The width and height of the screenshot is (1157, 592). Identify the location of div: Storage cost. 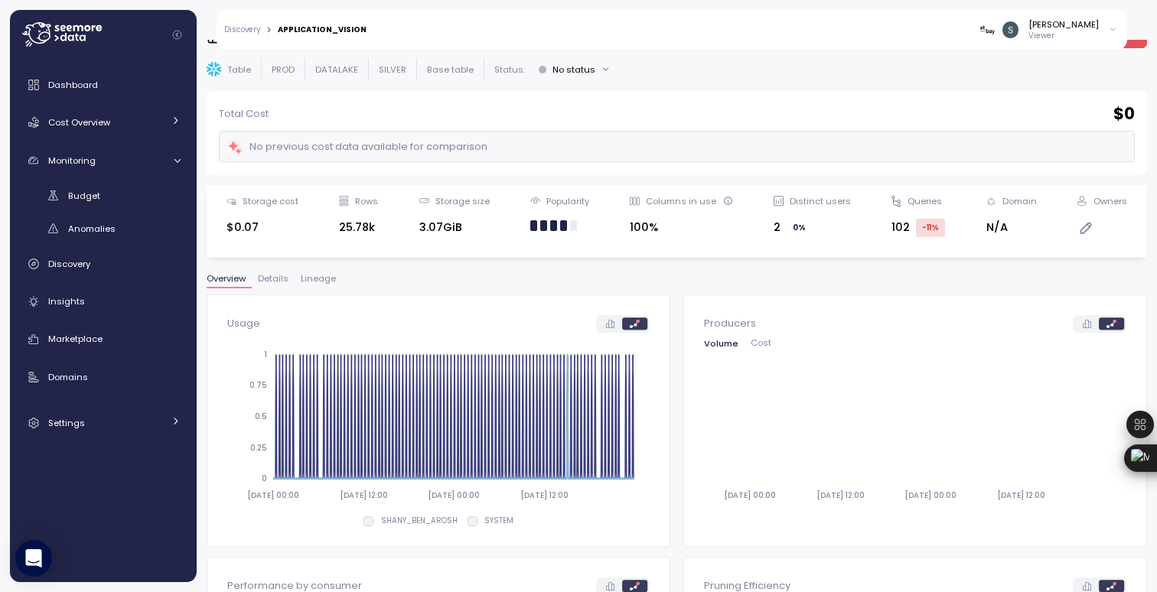
(270, 201).